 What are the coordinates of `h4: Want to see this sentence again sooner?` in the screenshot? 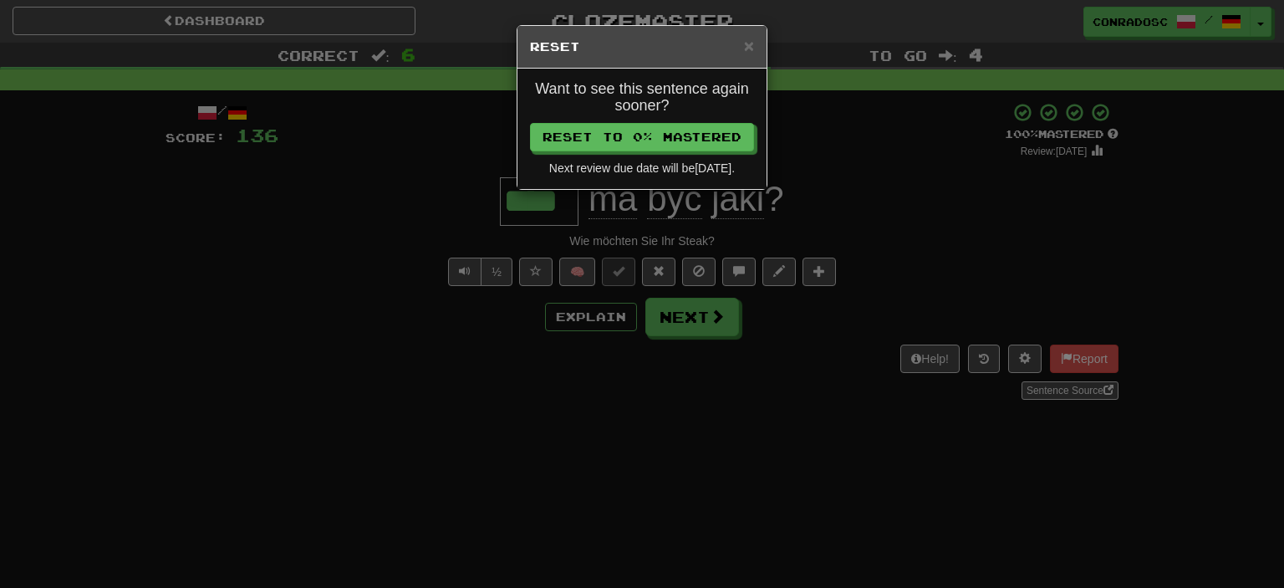 It's located at (642, 98).